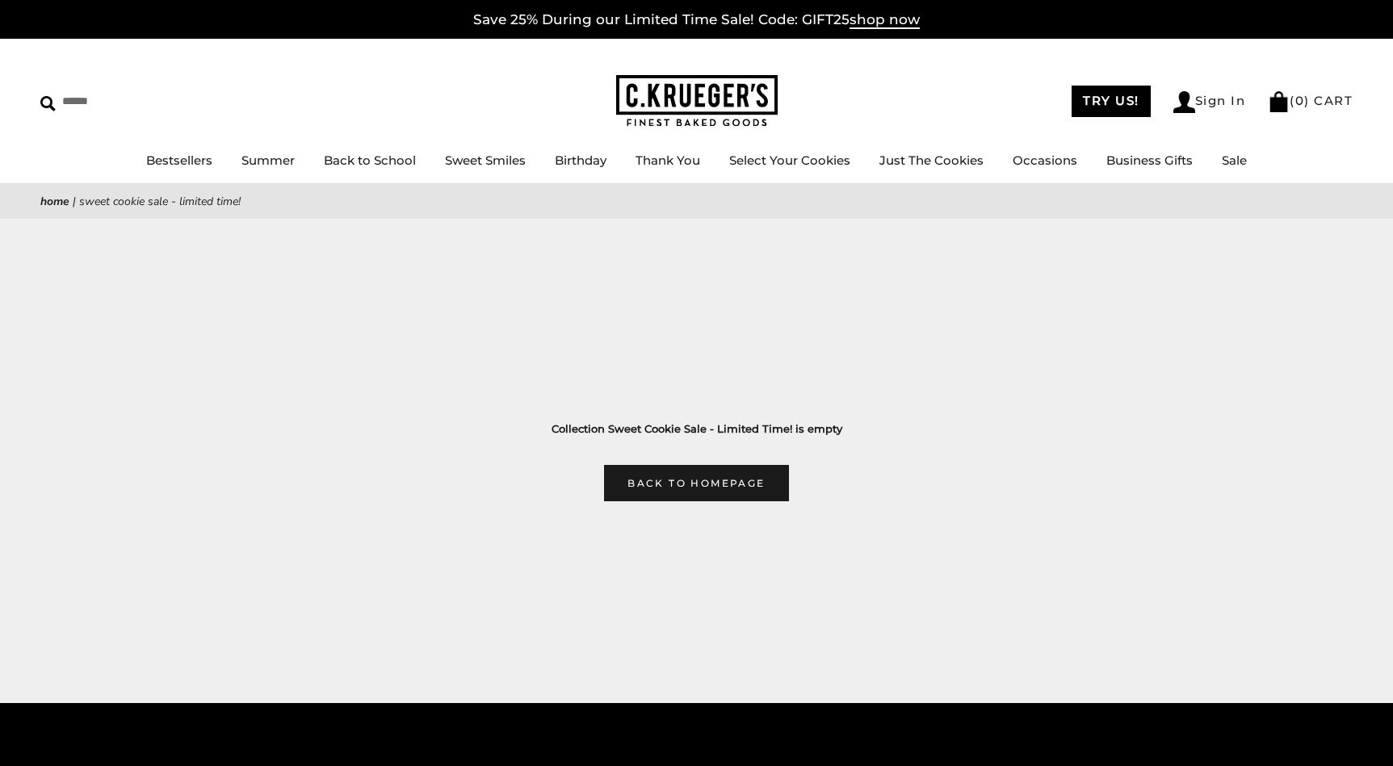 This screenshot has width=1393, height=766. What do you see at coordinates (580, 160) in the screenshot?
I see `a: Birthday` at bounding box center [580, 160].